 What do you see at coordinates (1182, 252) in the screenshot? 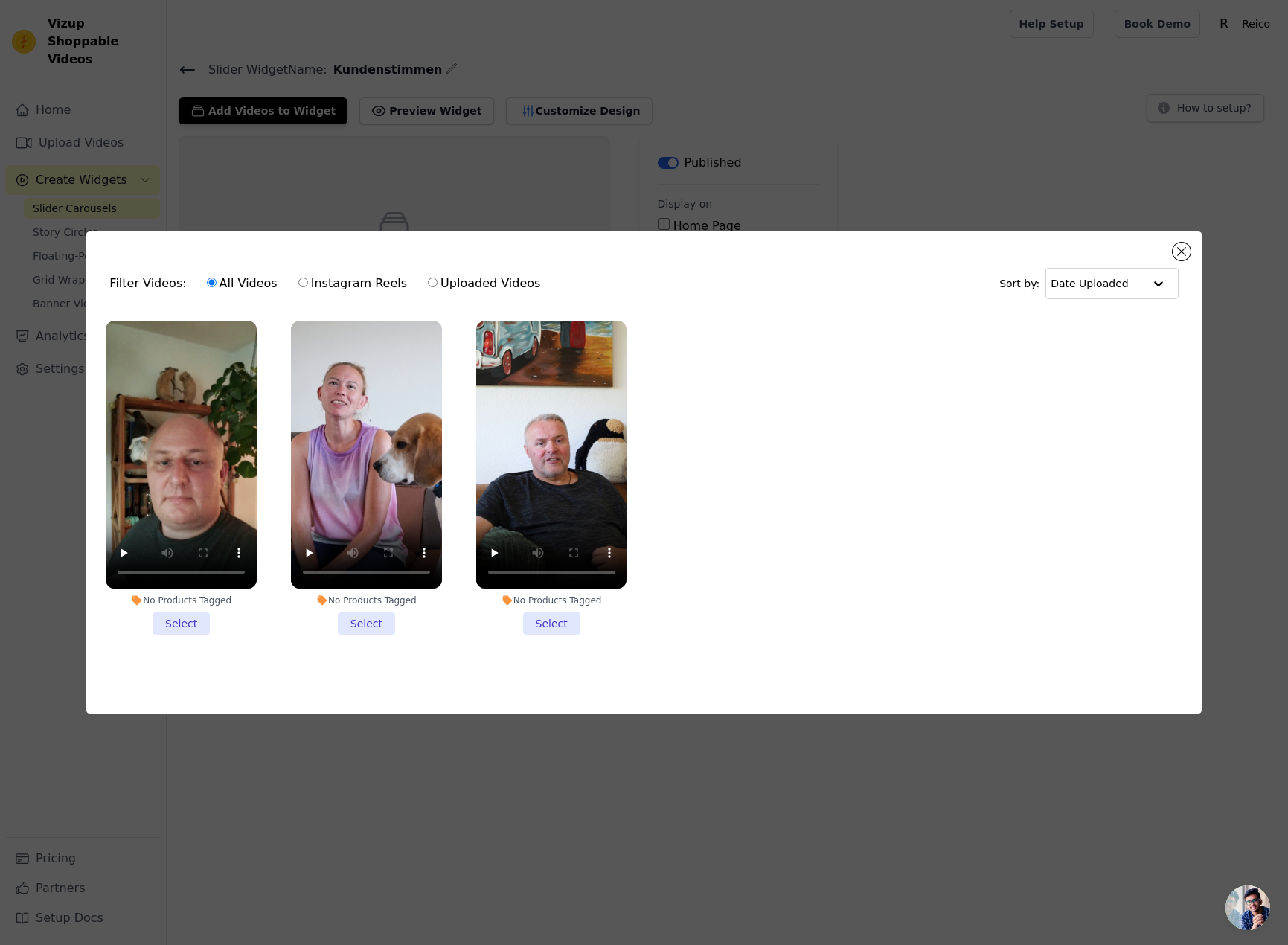
I see `button: Close modal` at bounding box center [1182, 252].